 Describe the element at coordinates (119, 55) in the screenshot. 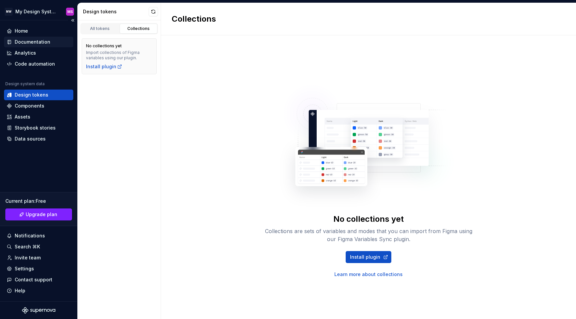

I see `div: Import collections of Figma variables using our plugin.` at that location.